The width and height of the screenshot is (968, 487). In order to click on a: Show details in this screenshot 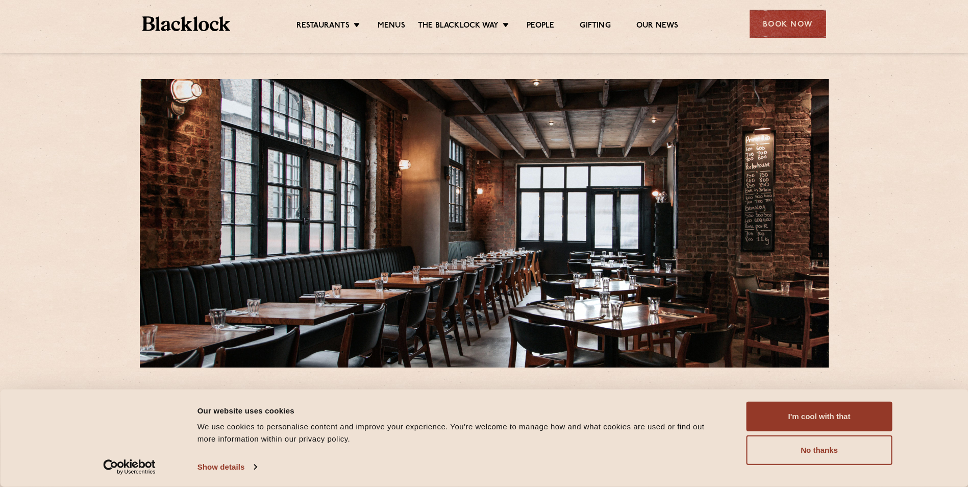, I will do `click(227, 467)`.